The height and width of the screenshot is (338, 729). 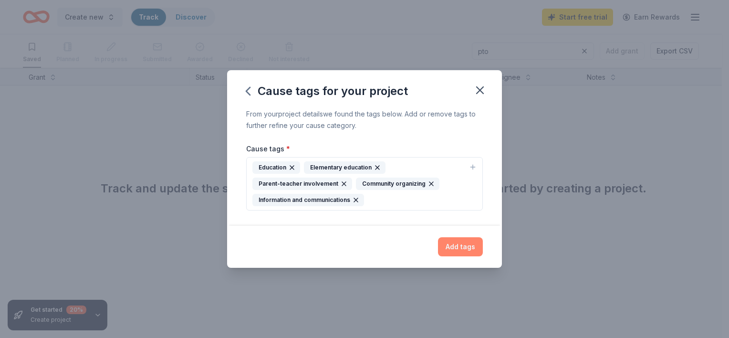 What do you see at coordinates (268, 149) in the screenshot?
I see `label: Cause tags` at bounding box center [268, 149].